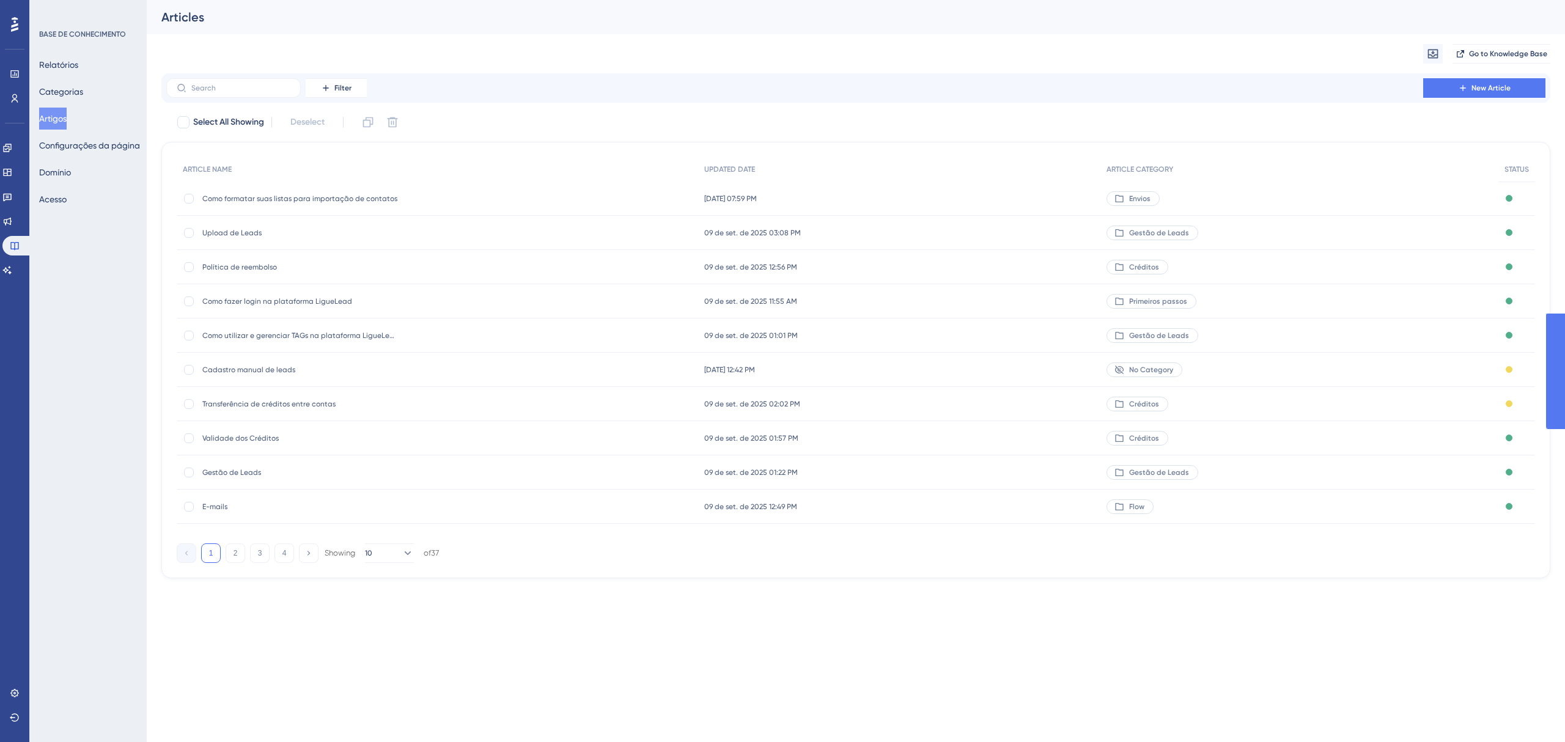 The height and width of the screenshot is (742, 1565). I want to click on font: Configurações da página, so click(89, 146).